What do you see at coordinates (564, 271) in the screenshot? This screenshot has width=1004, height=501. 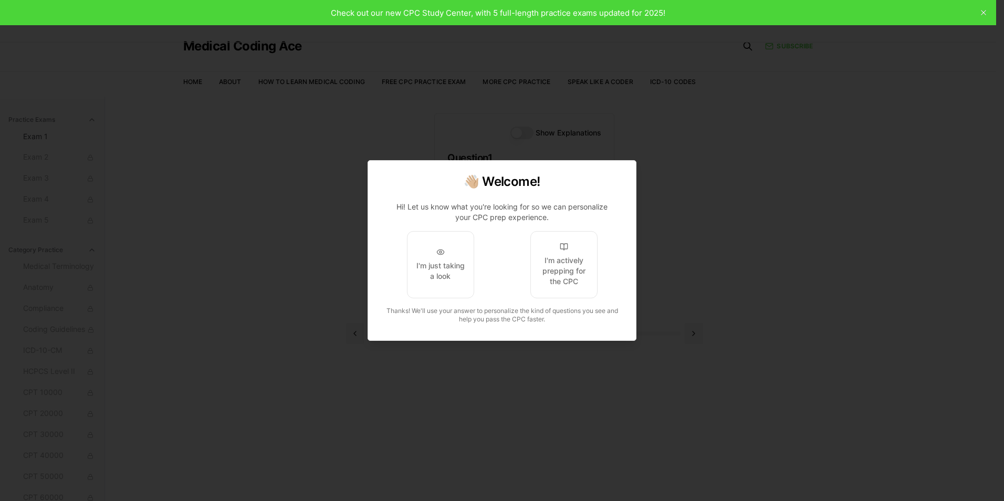 I see `div: I'm actively prepping for the CPC` at bounding box center [564, 271].